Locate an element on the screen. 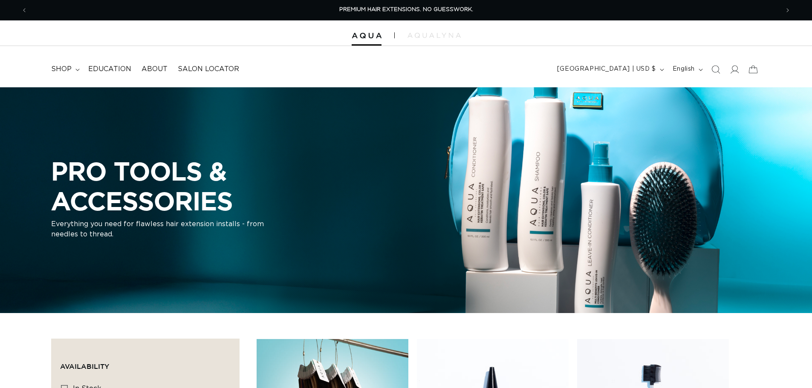 The height and width of the screenshot is (388, 812). p: Everything you need for flawless hair extension installs - from needles to thread. is located at coordinates (158, 230).